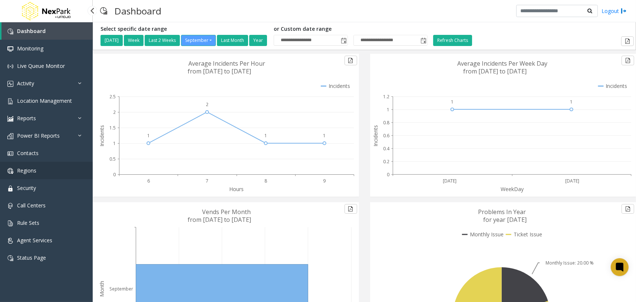 The image size is (636, 302). What do you see at coordinates (502, 63) in the screenshot?
I see `text: Average Incidents Per Week Day` at bounding box center [502, 63].